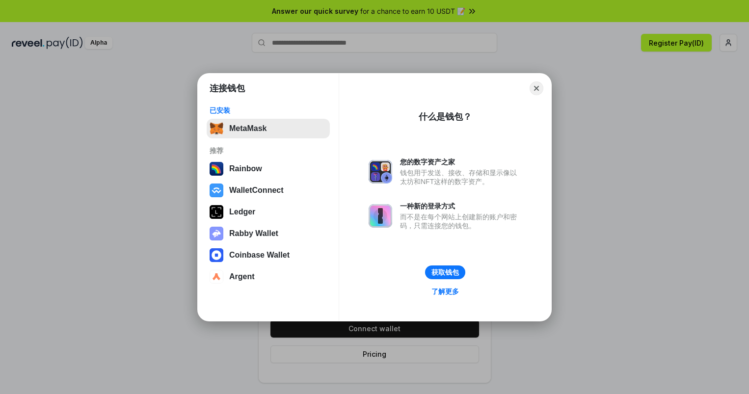  Describe the element at coordinates (445, 291) in the screenshot. I see `a: 了解更多` at that location.